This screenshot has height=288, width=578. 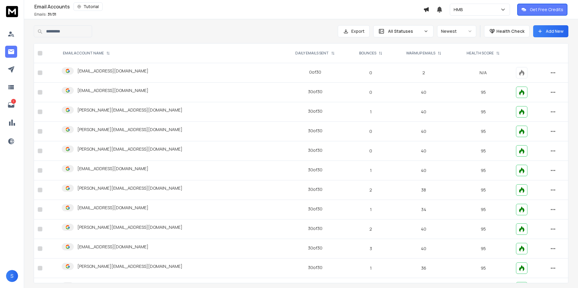 What do you see at coordinates (551, 31) in the screenshot?
I see `button: Add New` at bounding box center [551, 31].